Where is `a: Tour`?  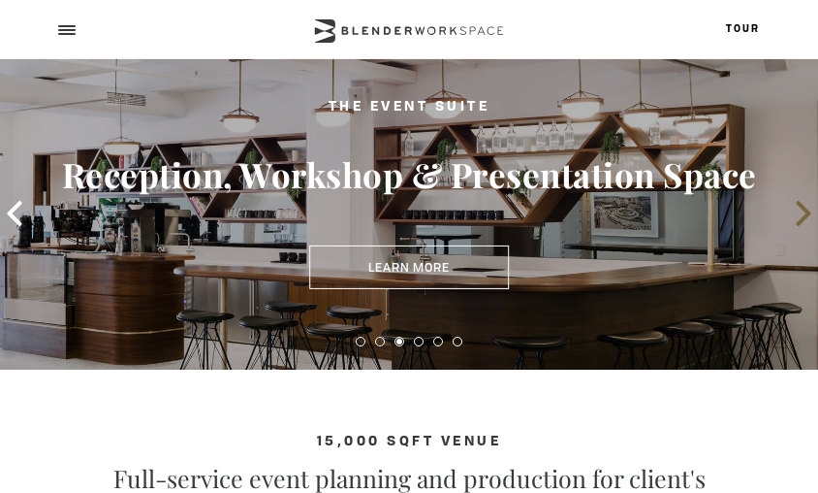
a: Tour is located at coordinates (743, 29).